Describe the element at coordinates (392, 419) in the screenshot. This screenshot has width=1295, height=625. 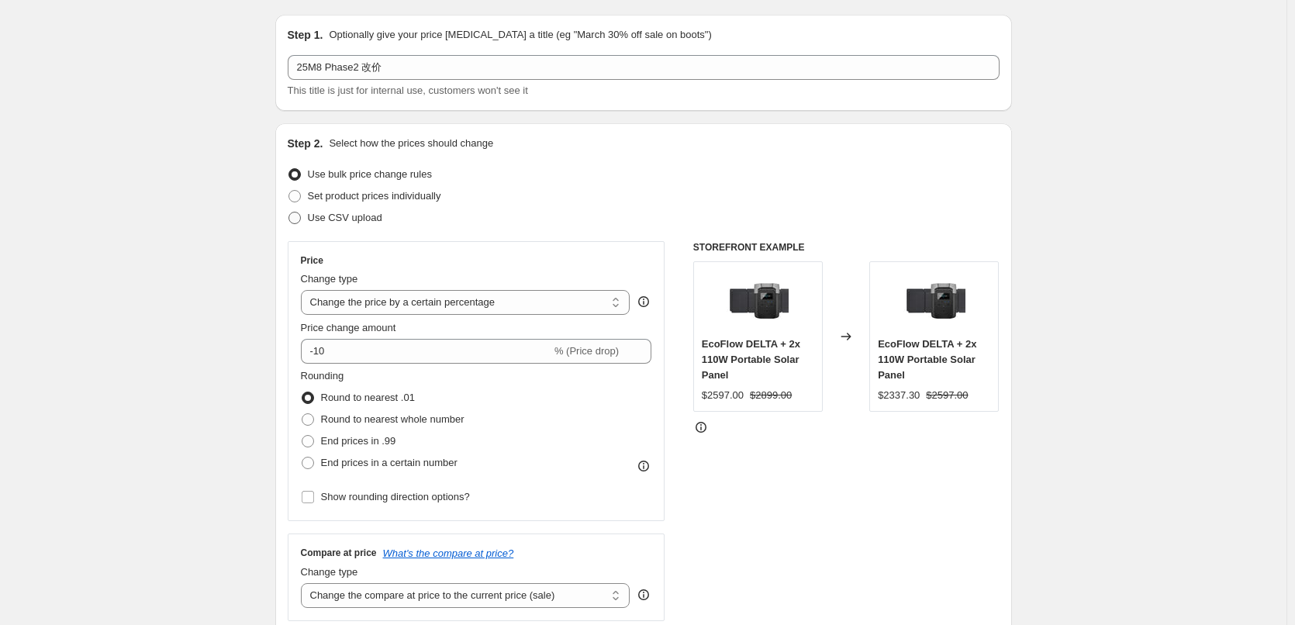
I see `span: Round to nearest whole number` at that location.